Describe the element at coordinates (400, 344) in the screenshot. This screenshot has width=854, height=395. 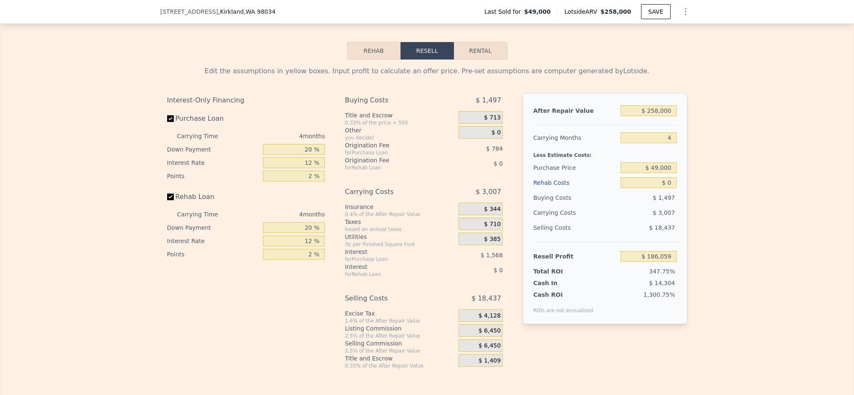
I see `div: Selling Commission` at that location.